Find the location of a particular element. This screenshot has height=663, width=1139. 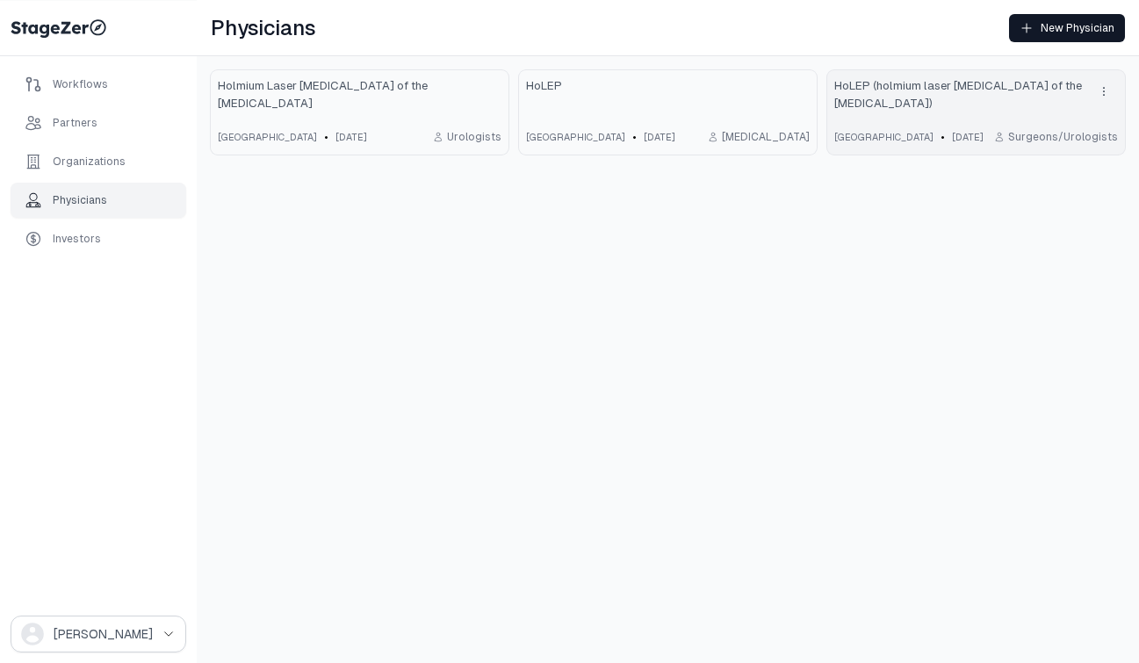

a: Organizations is located at coordinates (98, 162).